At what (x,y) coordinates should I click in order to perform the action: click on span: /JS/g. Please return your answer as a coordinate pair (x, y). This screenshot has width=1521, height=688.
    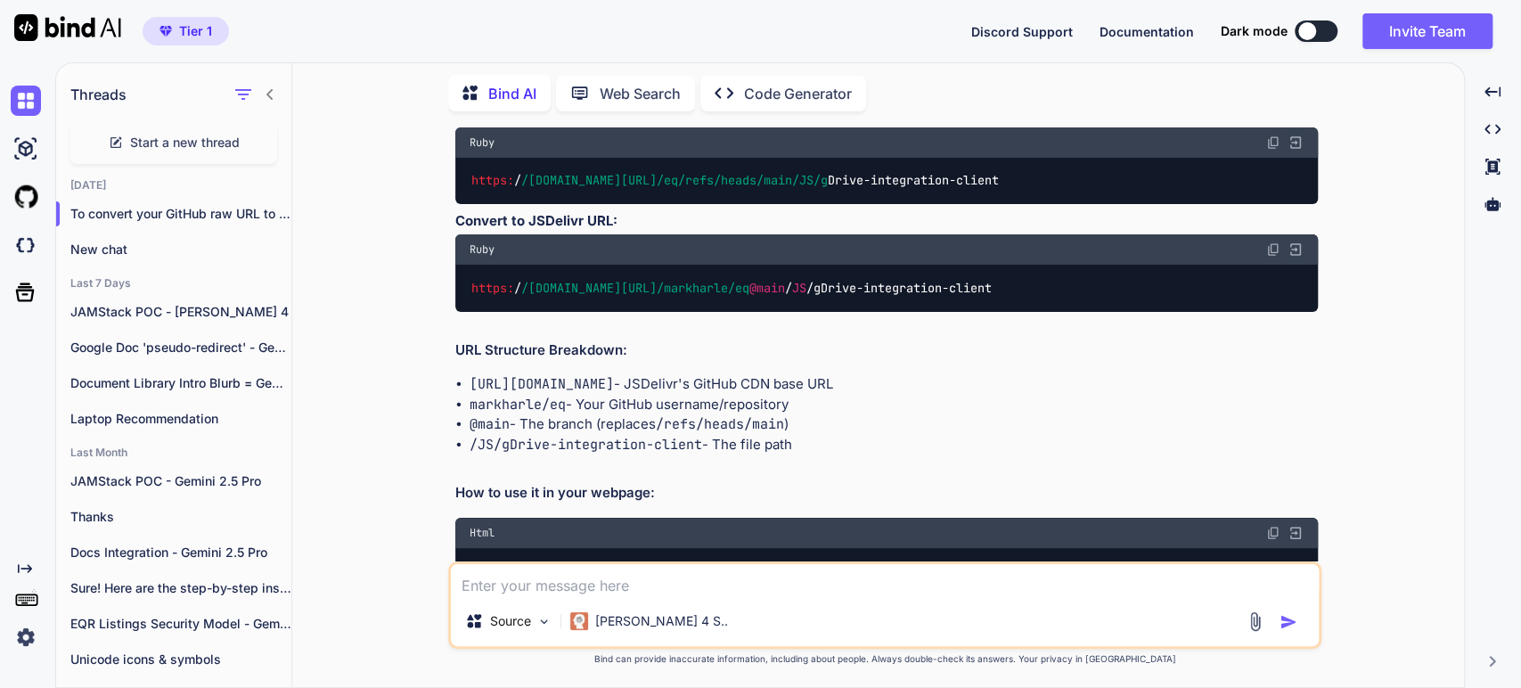
    Looking at the image, I should click on (810, 181).